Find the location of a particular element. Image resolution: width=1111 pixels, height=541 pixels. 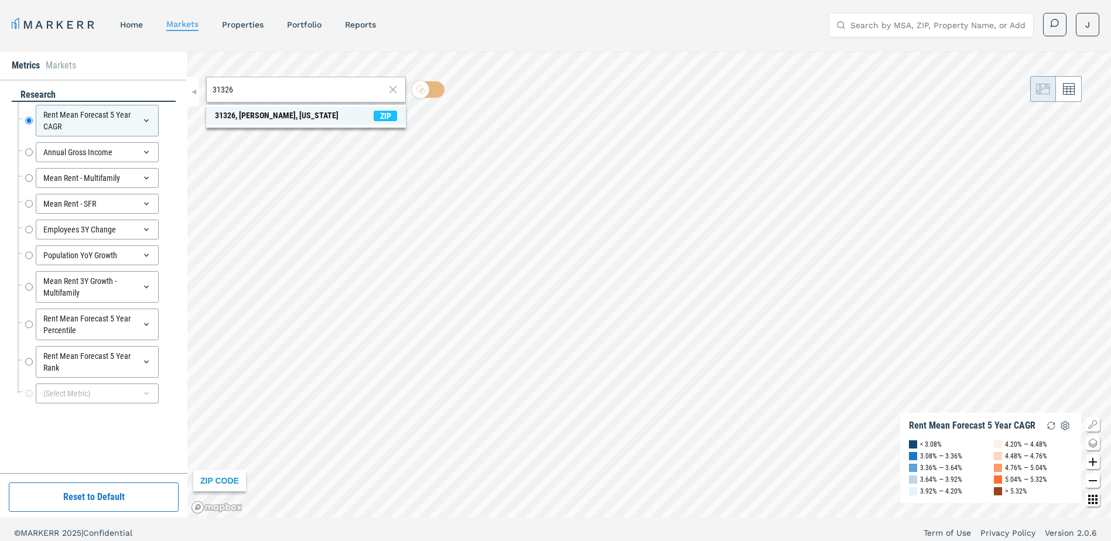

div: 3.92% — 4.20% is located at coordinates (941, 491).